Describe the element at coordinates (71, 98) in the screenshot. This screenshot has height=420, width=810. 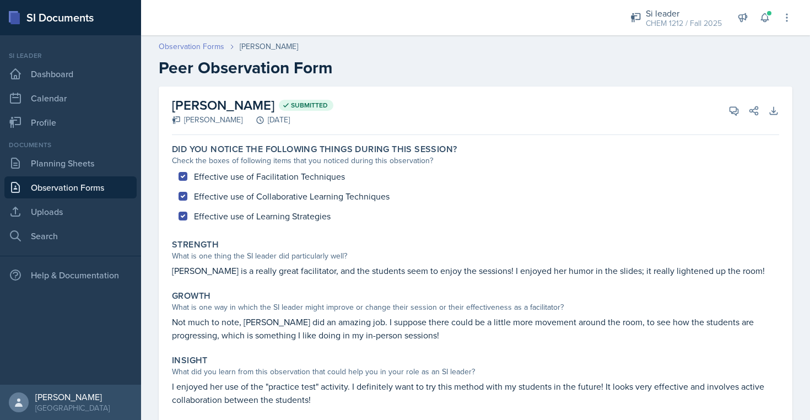
I see `a: Calendar` at that location.